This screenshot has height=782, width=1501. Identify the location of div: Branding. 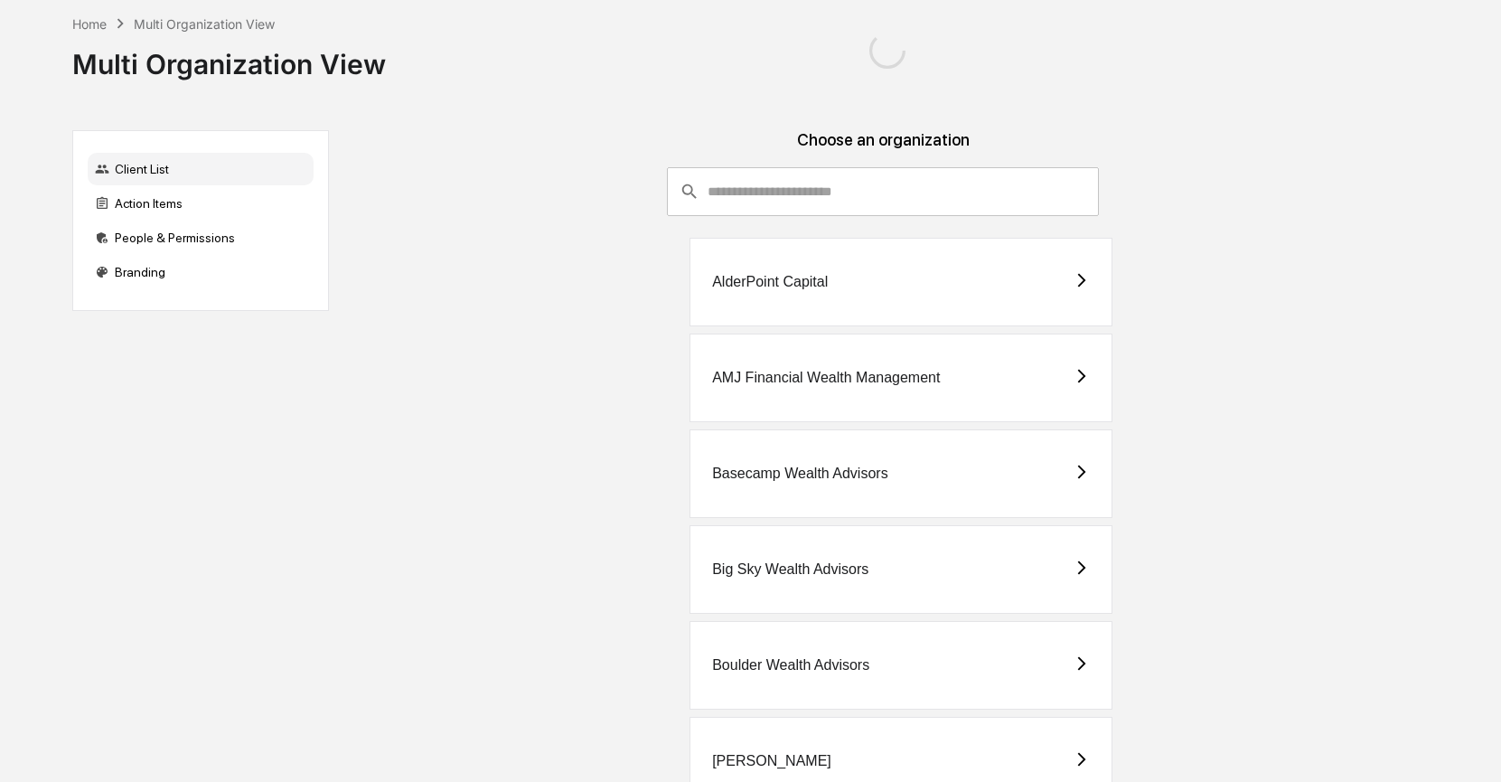
(201, 272).